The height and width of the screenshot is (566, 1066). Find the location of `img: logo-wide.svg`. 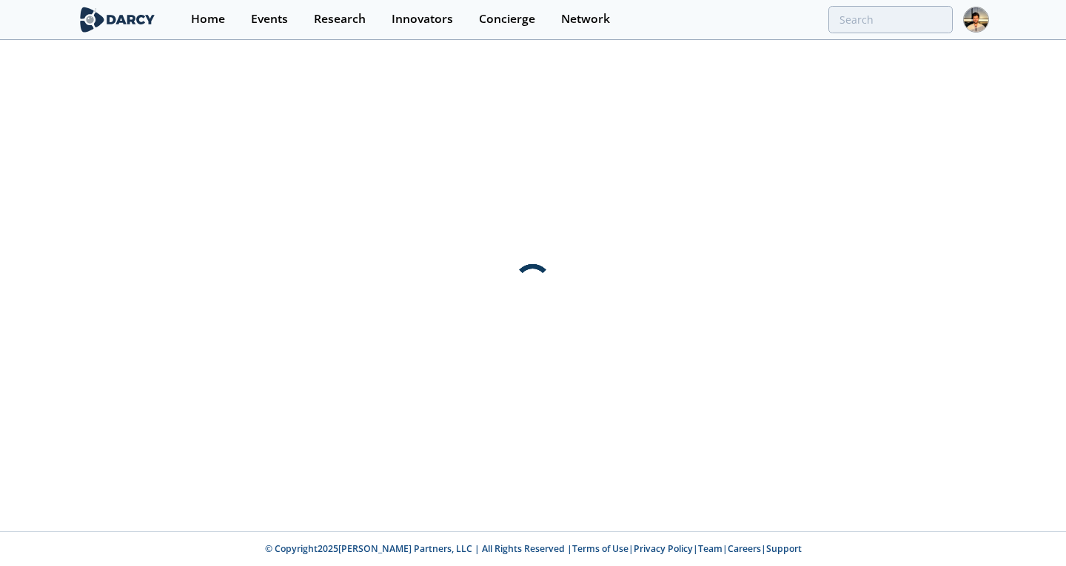

img: logo-wide.svg is located at coordinates (117, 19).